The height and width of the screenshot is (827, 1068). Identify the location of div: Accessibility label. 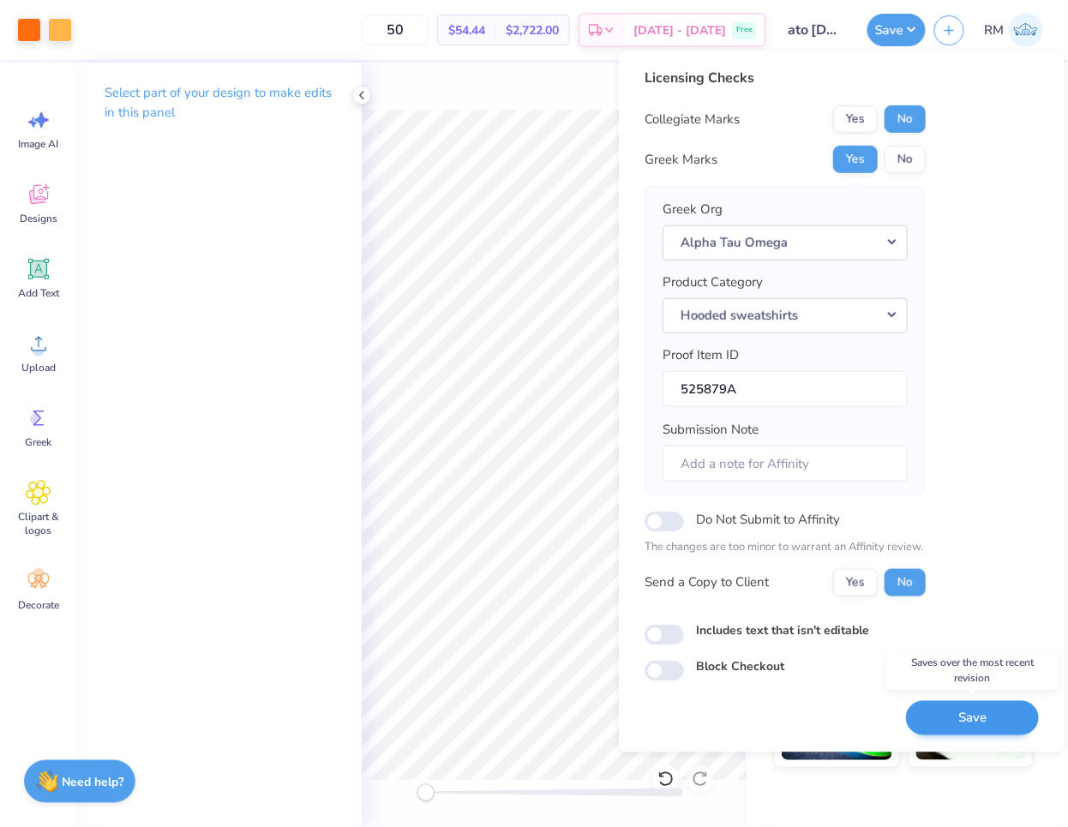
(426, 793).